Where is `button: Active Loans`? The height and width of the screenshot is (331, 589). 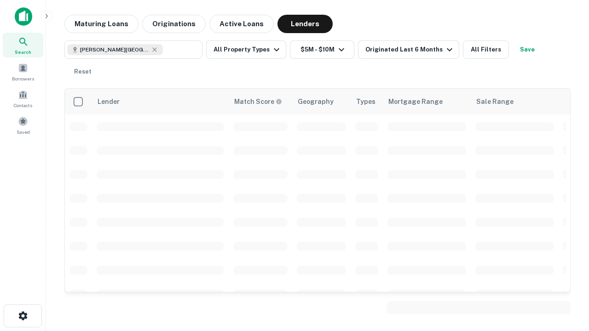 button: Active Loans is located at coordinates (242, 24).